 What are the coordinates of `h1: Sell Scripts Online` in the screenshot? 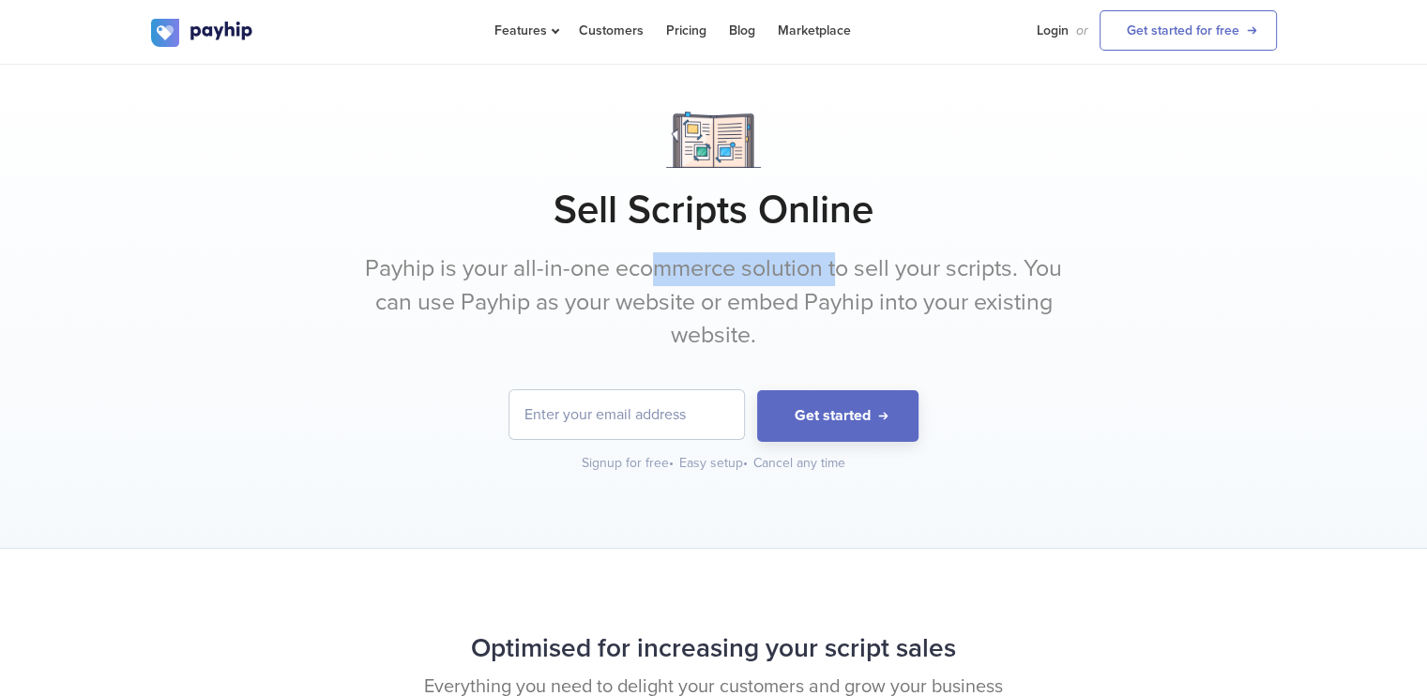 It's located at (714, 210).